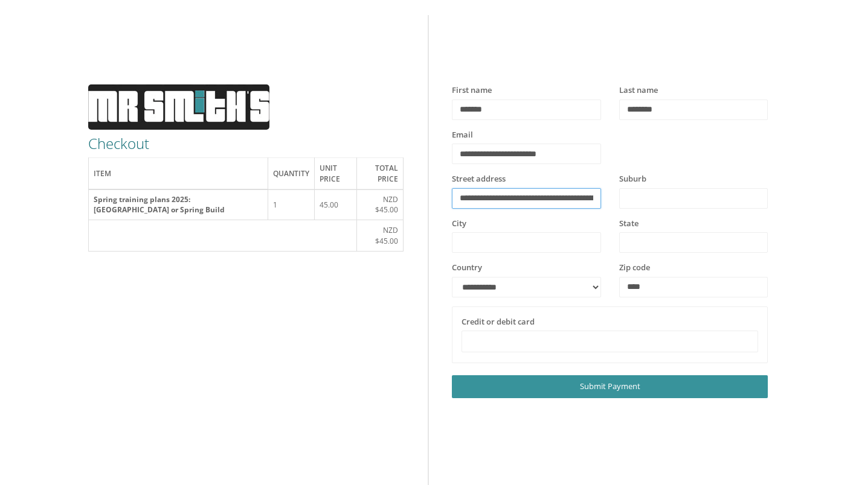 The height and width of the screenshot is (485, 856). What do you see at coordinates (629, 224) in the screenshot?
I see `label: State` at bounding box center [629, 224].